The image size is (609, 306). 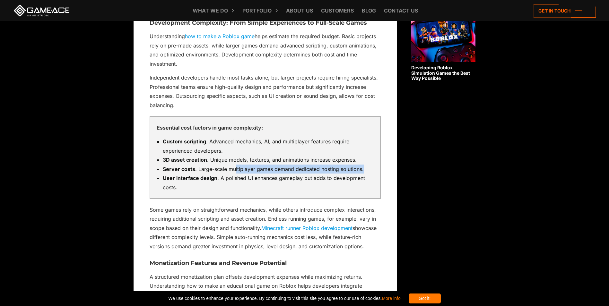 I want to click on img: Related, so click(x=443, y=32).